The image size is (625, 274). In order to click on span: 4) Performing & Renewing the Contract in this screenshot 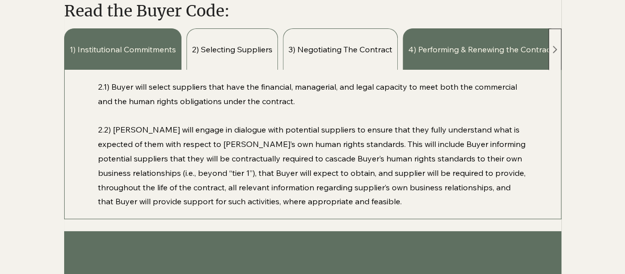, I will do `click(481, 49)`.